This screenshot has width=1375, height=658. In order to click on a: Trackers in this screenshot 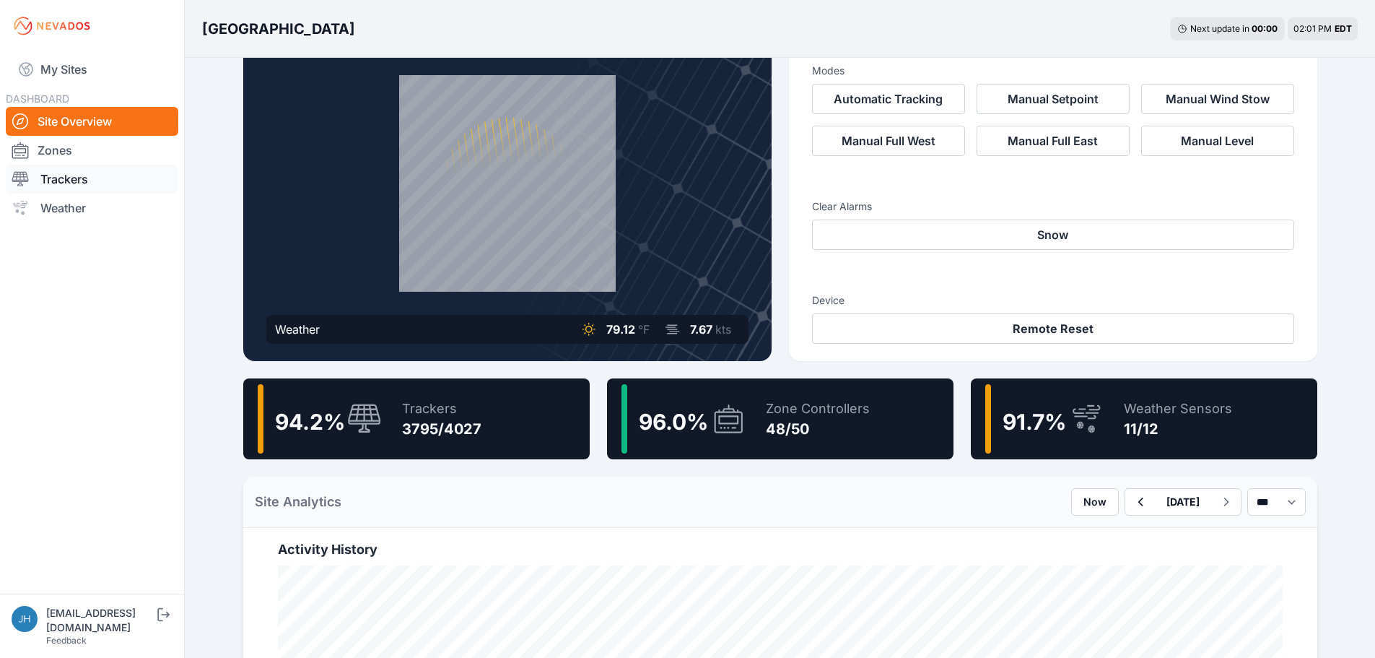, I will do `click(92, 179)`.